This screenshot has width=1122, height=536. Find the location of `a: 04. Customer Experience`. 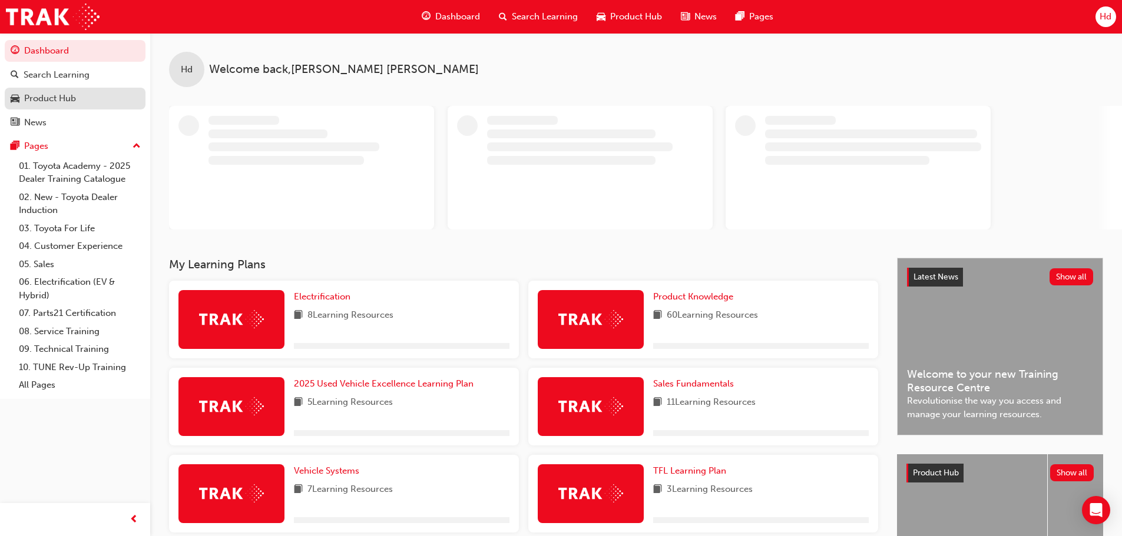

a: 04. Customer Experience is located at coordinates (79, 246).